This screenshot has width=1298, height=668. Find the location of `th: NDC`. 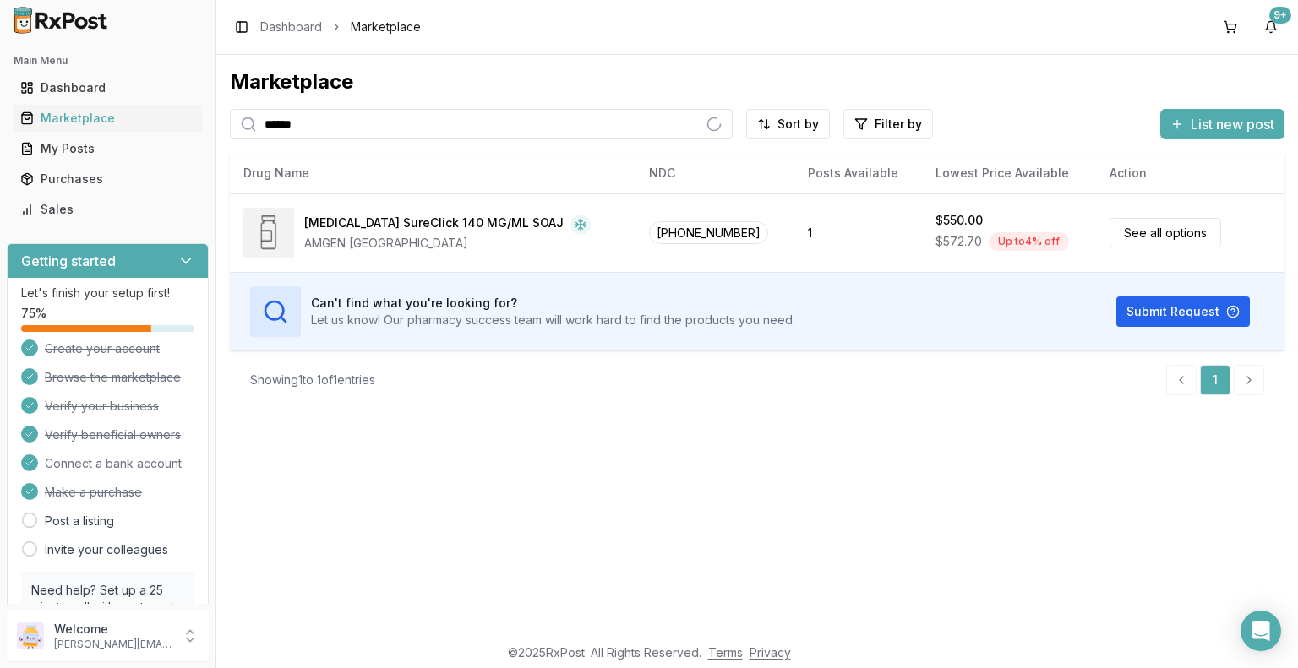

th: NDC is located at coordinates (715, 173).